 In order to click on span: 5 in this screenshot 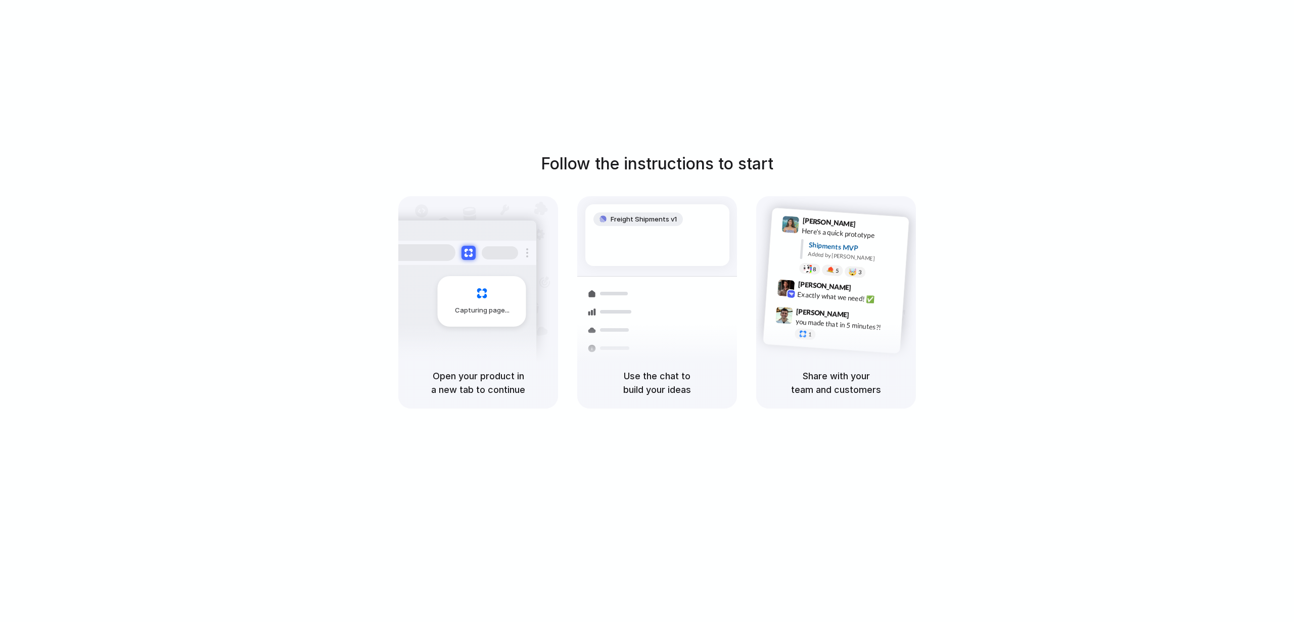, I will do `click(837, 270)`.